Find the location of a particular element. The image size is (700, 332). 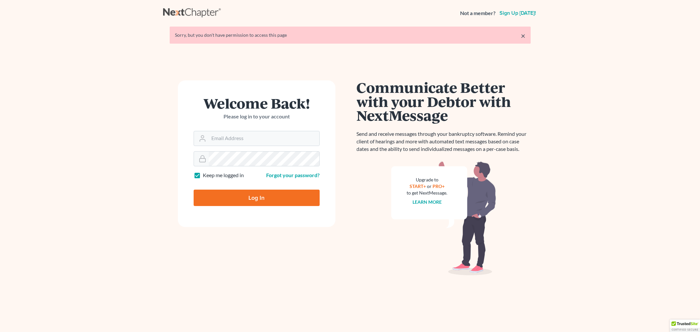

input: Log In is located at coordinates (257, 198).